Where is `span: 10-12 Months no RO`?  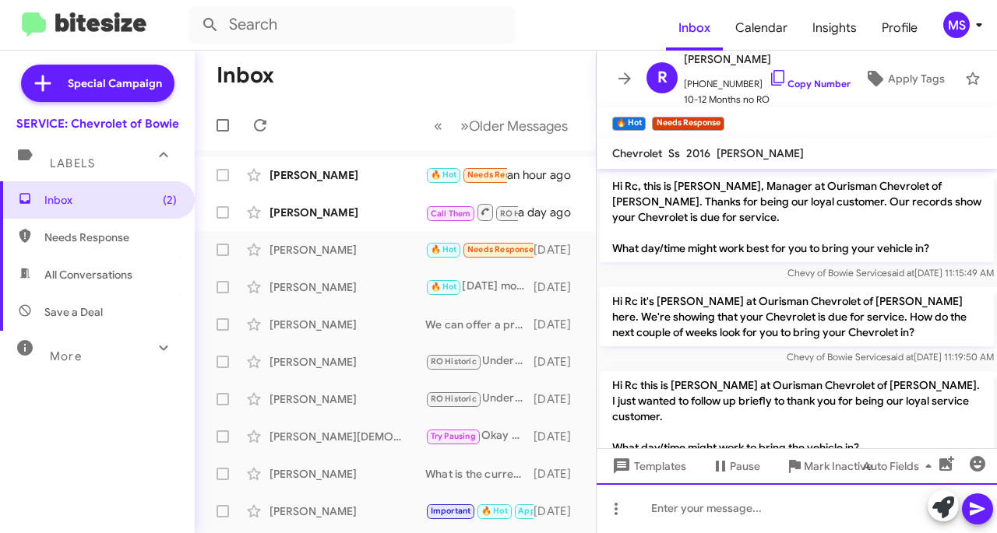
span: 10-12 Months no RO is located at coordinates (767, 100).